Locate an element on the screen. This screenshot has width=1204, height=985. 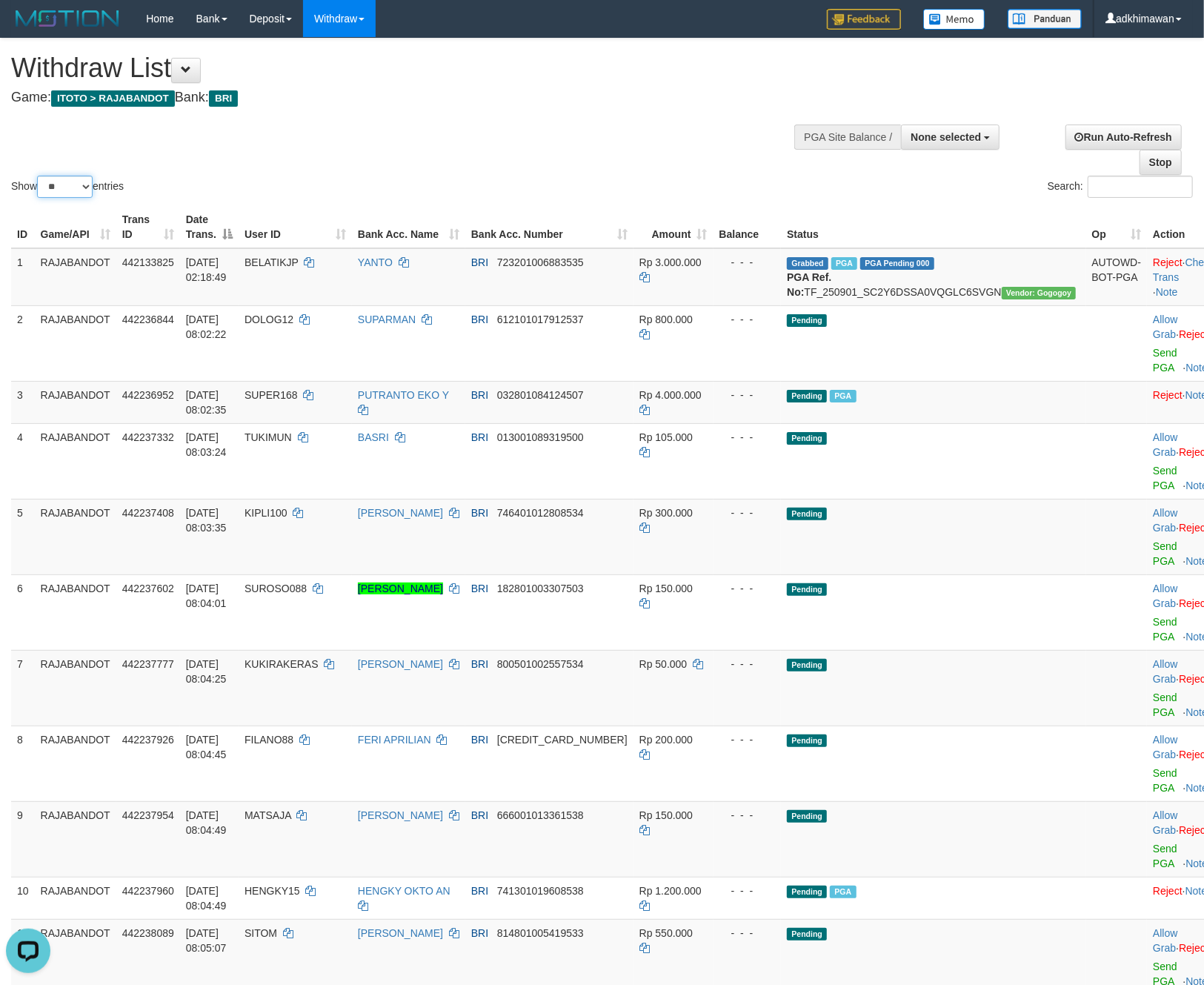
span: Copy 013001089319500 to clipboard is located at coordinates (540, 437).